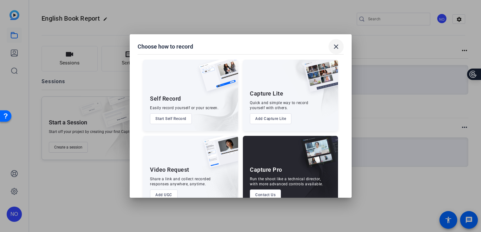  What do you see at coordinates (310, 91) in the screenshot?
I see `img: embarkstudio-capture-lite.png` at bounding box center [310, 91].